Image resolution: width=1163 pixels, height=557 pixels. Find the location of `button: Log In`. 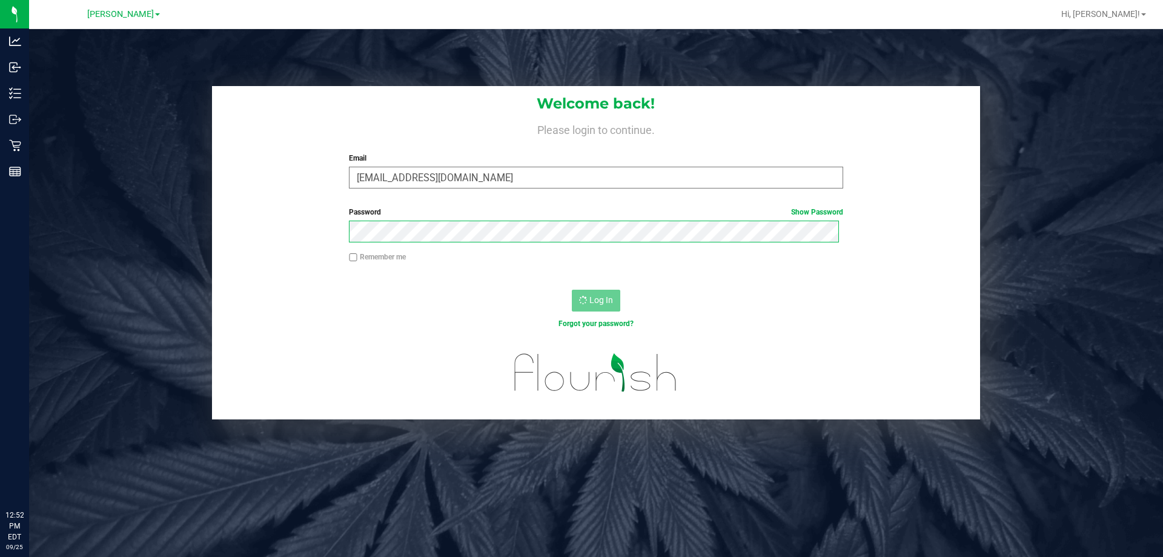

button: Log In is located at coordinates (596, 301).